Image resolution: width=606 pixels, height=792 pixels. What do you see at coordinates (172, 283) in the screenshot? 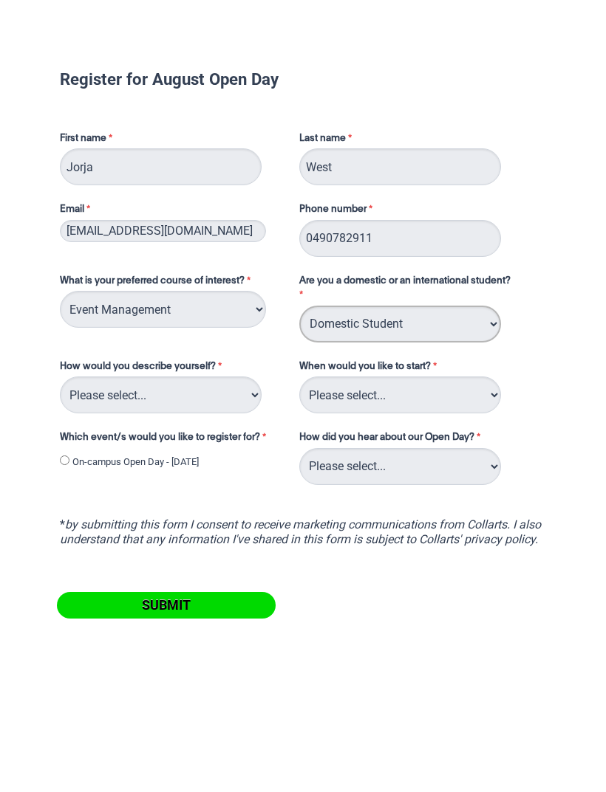
I see `label: What is your preferred course of interest?` at bounding box center [172, 283].